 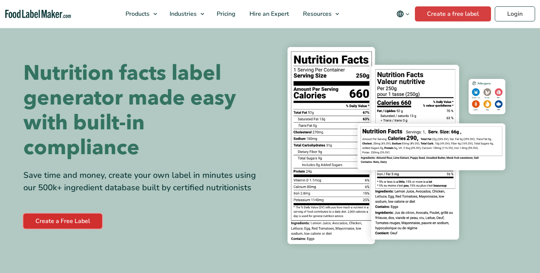 I want to click on a: Food Label Maker homepage, so click(x=38, y=14).